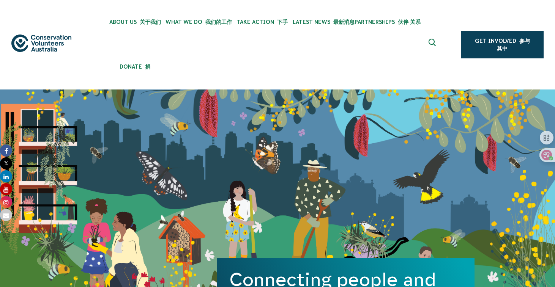 This screenshot has height=287, width=555. Describe the element at coordinates (41, 43) in the screenshot. I see `img: logo.svg` at that location.